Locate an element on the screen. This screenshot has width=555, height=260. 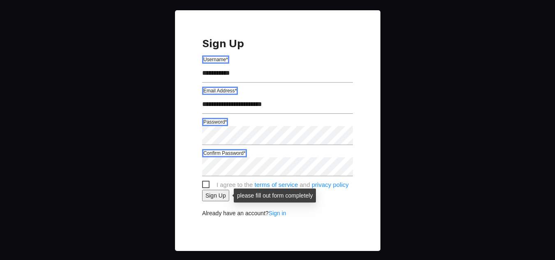
label: Email Address is located at coordinates (220, 91).